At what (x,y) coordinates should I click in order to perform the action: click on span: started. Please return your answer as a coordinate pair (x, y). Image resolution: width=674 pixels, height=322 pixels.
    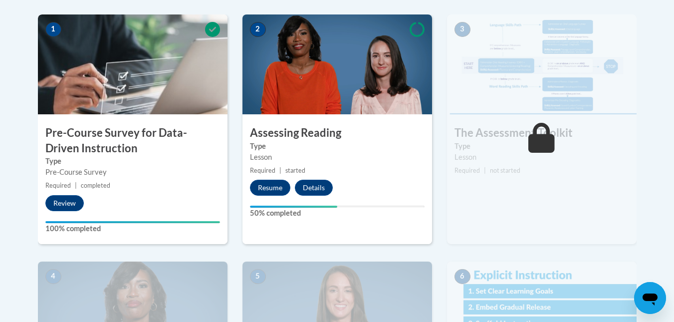
    Looking at the image, I should click on (295, 170).